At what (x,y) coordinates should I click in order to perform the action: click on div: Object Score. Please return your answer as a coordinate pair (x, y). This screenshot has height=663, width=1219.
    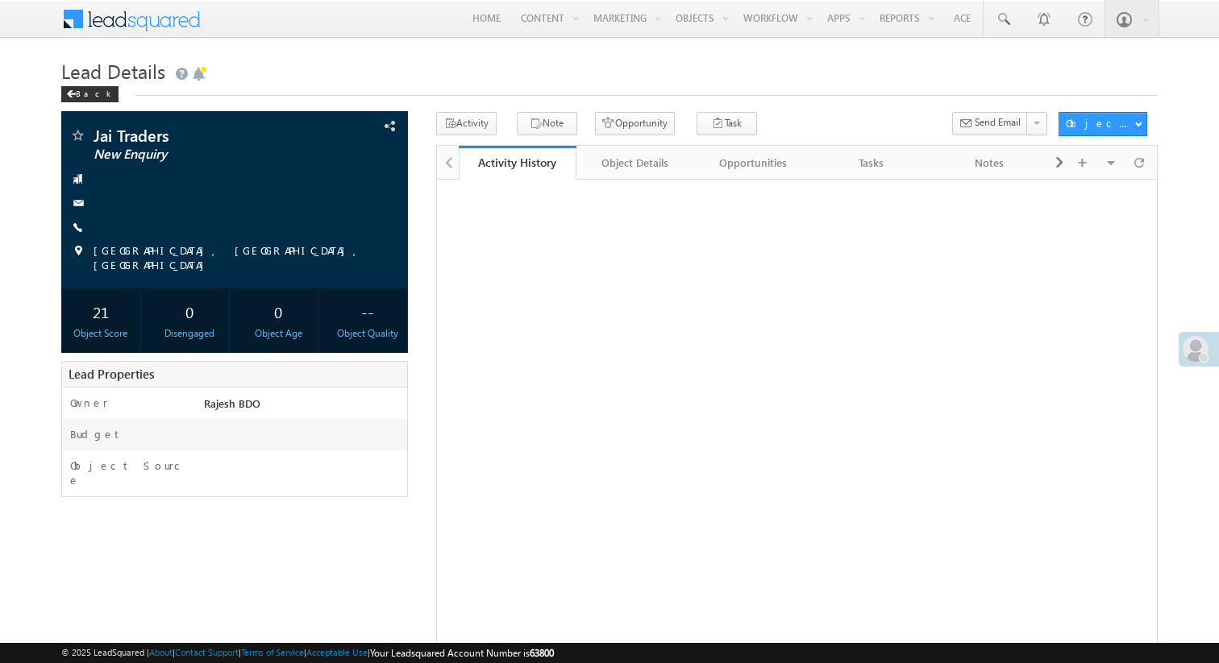
    Looking at the image, I should click on (101, 334).